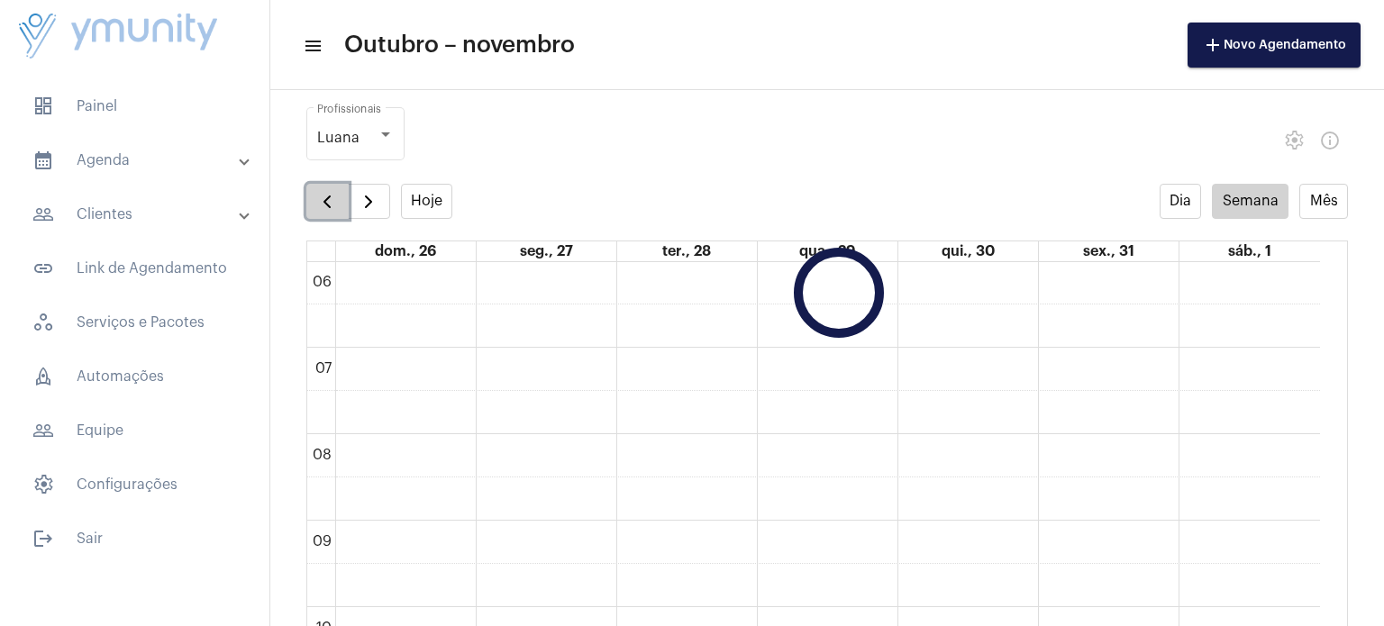 Image resolution: width=1384 pixels, height=626 pixels. I want to click on mat-icon: Info, so click(1330, 141).